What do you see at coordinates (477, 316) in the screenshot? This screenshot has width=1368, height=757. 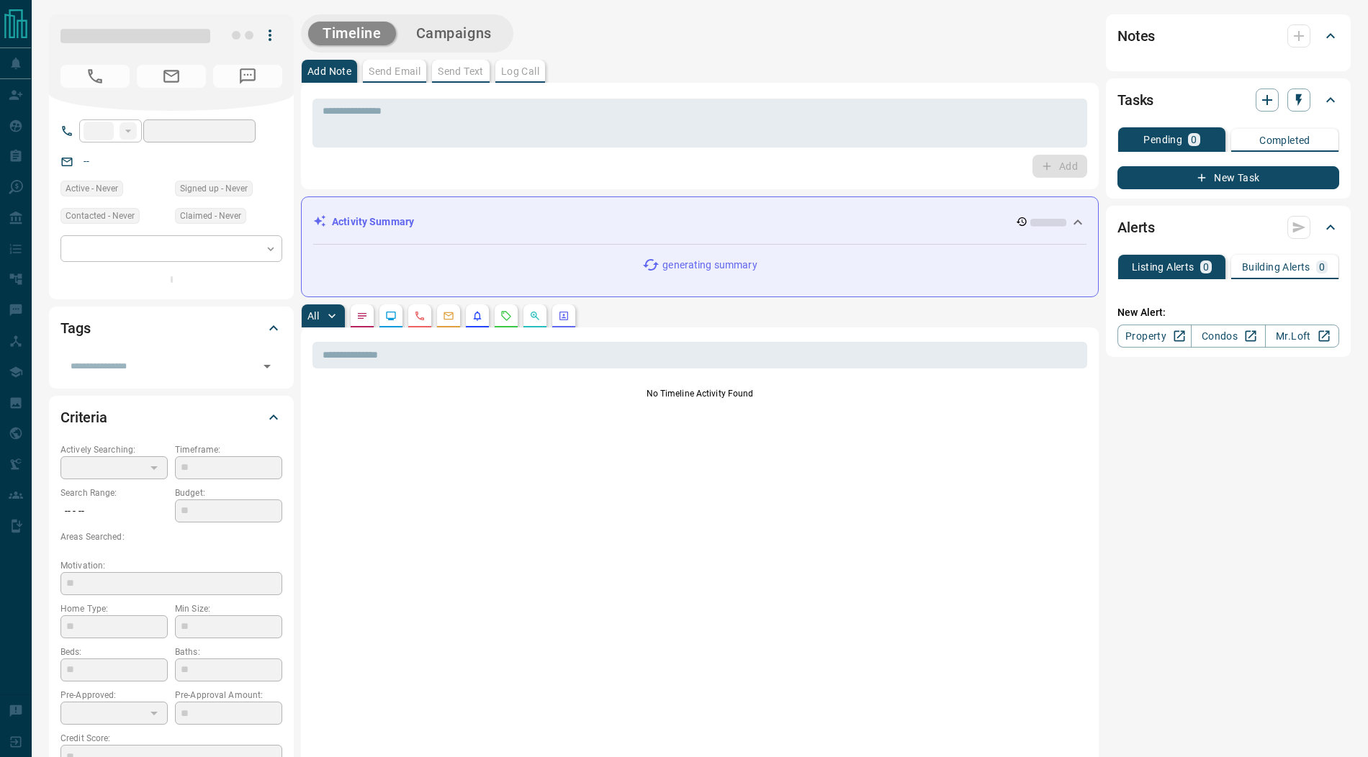 I see `svg: Listing Alerts` at bounding box center [477, 316].